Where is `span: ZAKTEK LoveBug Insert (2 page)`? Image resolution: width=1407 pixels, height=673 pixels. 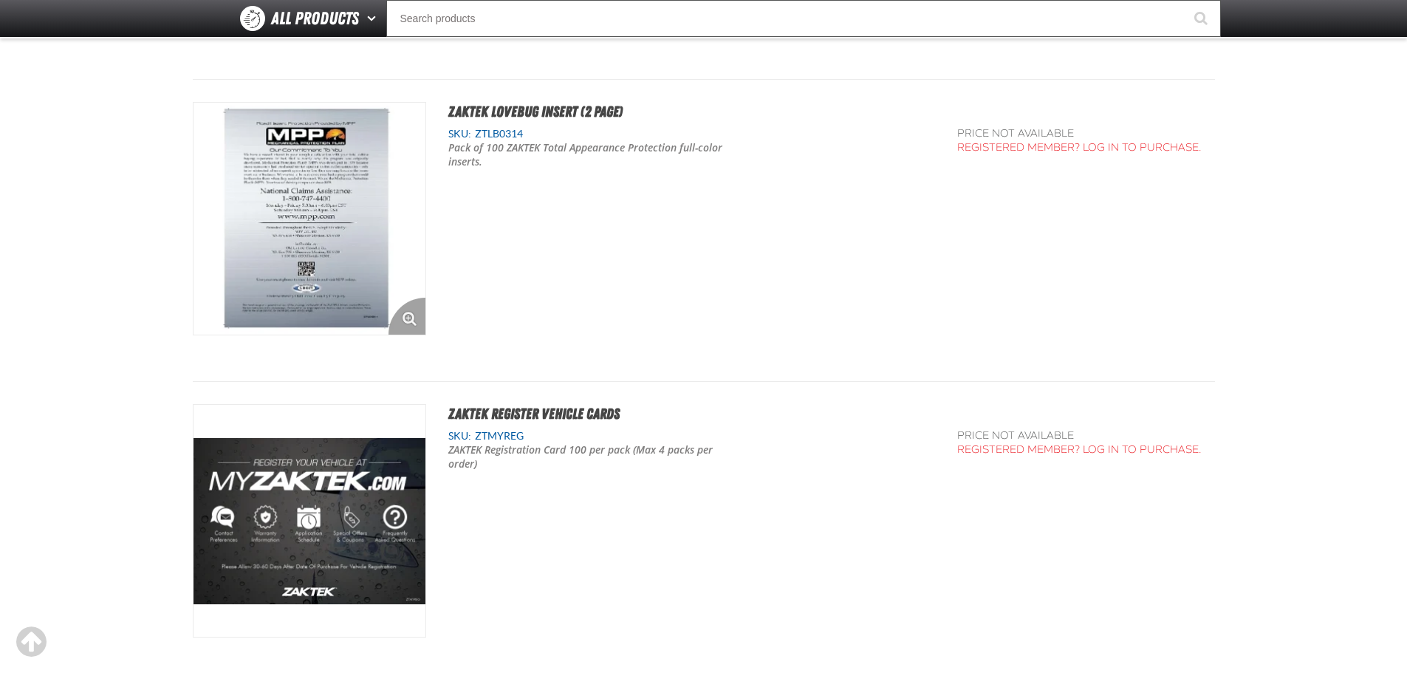
span: ZAKTEK LoveBug Insert (2 page) is located at coordinates (536, 112).